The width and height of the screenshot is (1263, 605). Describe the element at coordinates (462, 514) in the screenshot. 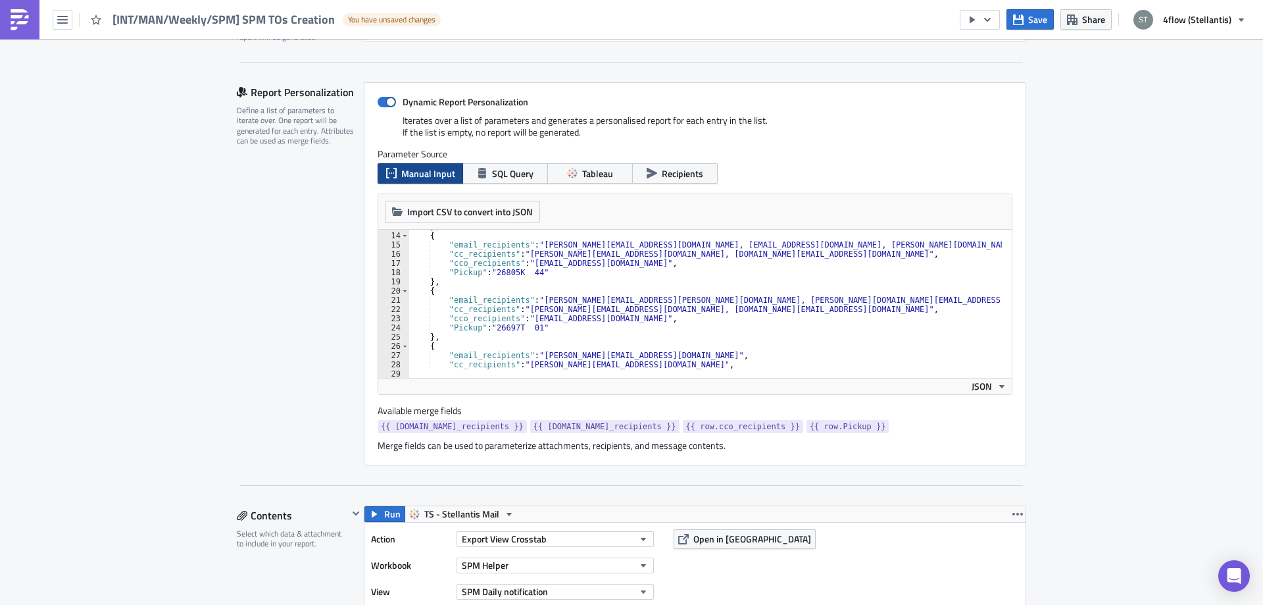

I see `span: TS - Stellantis Mail` at that location.